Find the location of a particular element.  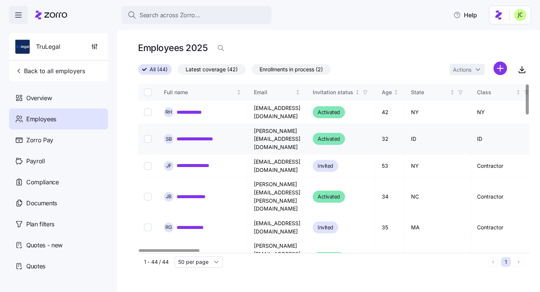

th: AgeNot sorted is located at coordinates (391, 92).